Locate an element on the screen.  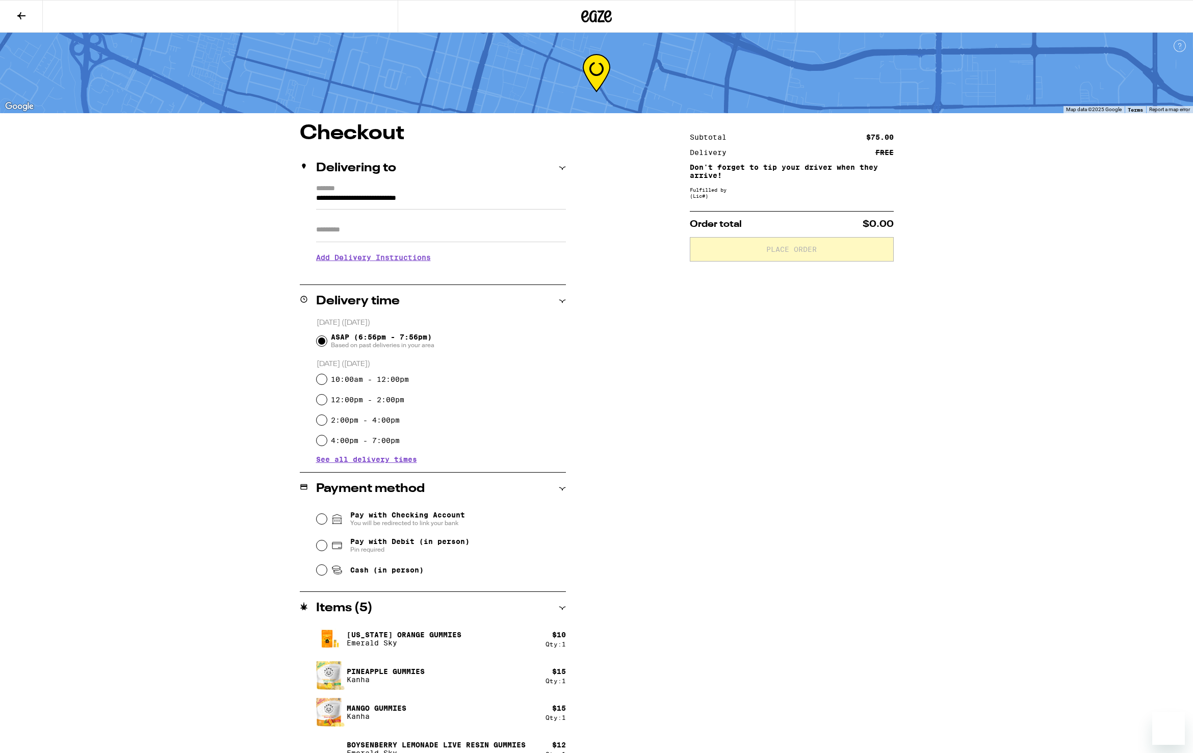
span: Place Order is located at coordinates (792, 249).